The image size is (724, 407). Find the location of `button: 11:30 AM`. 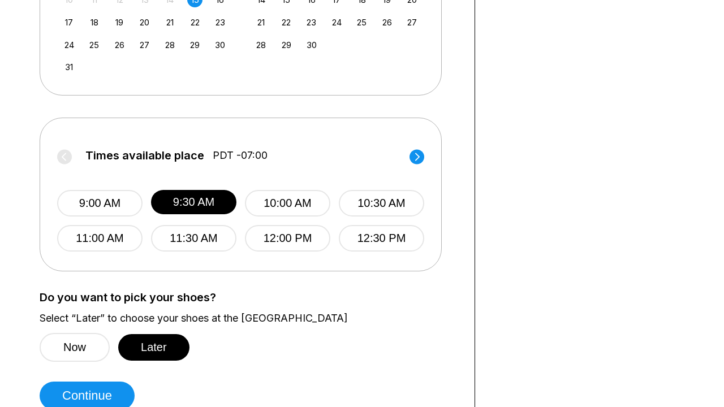

button: 11:30 AM is located at coordinates (193, 238).